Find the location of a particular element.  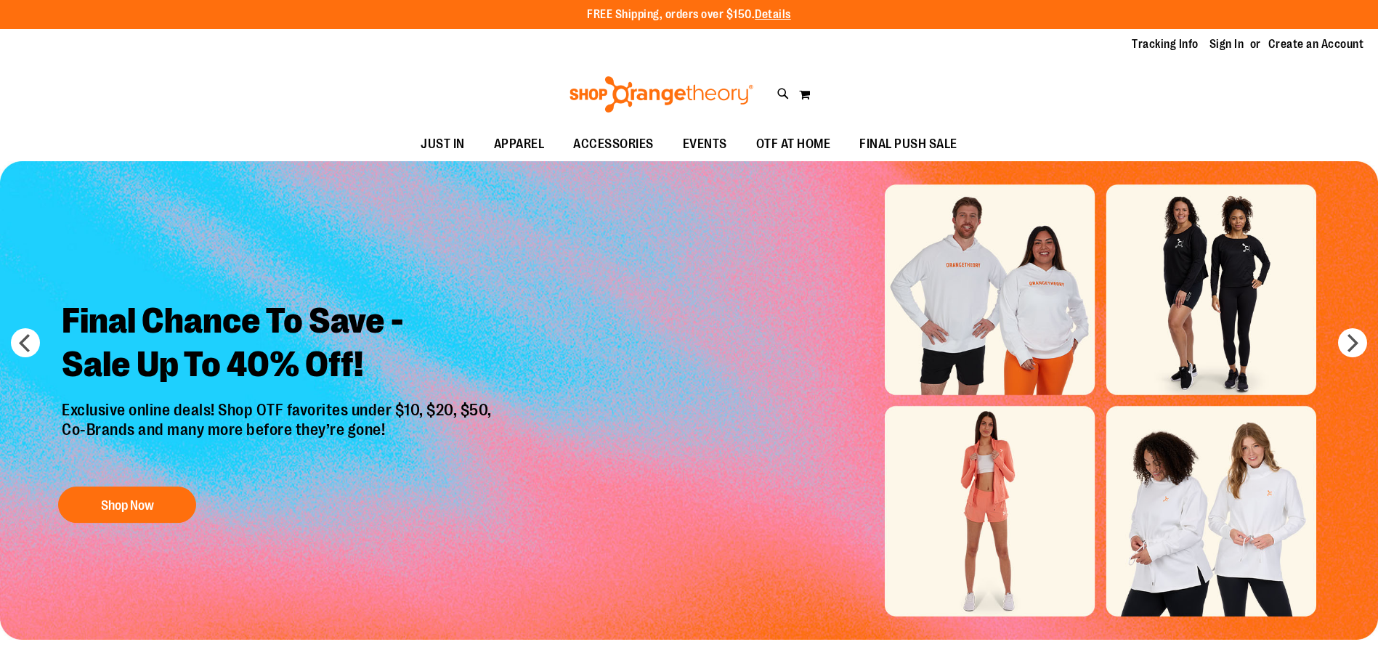

span: OTF AT HOME is located at coordinates (793, 144).